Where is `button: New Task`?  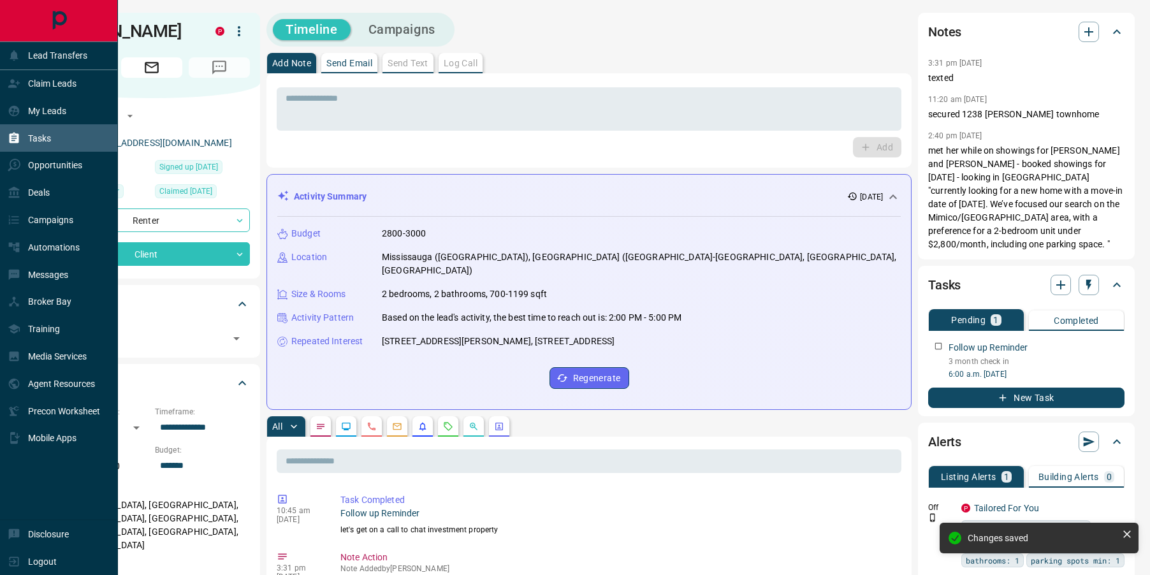 button: New Task is located at coordinates (1026, 398).